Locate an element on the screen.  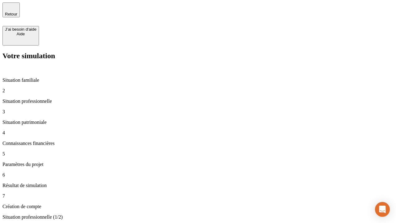
p: Paramètres du projet is located at coordinates (198, 164).